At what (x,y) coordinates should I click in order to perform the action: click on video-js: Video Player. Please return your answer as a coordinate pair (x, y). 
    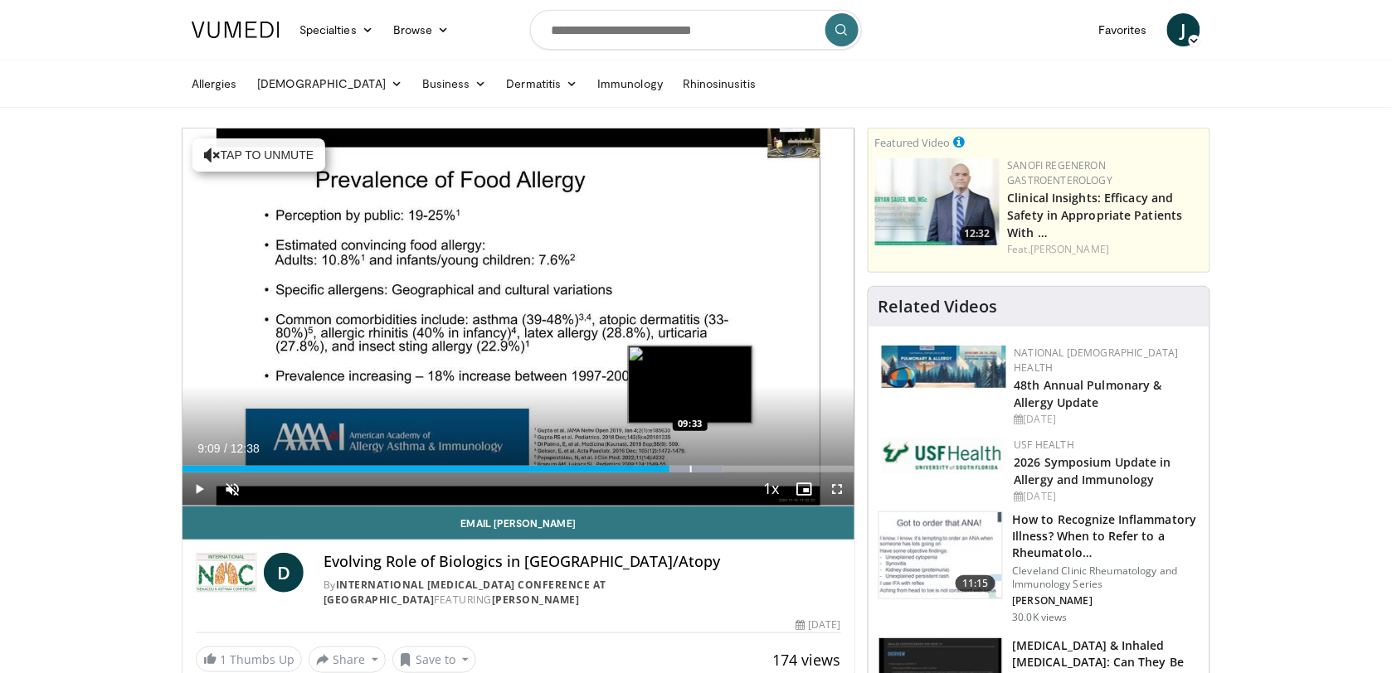
    Looking at the image, I should click on (518, 318).